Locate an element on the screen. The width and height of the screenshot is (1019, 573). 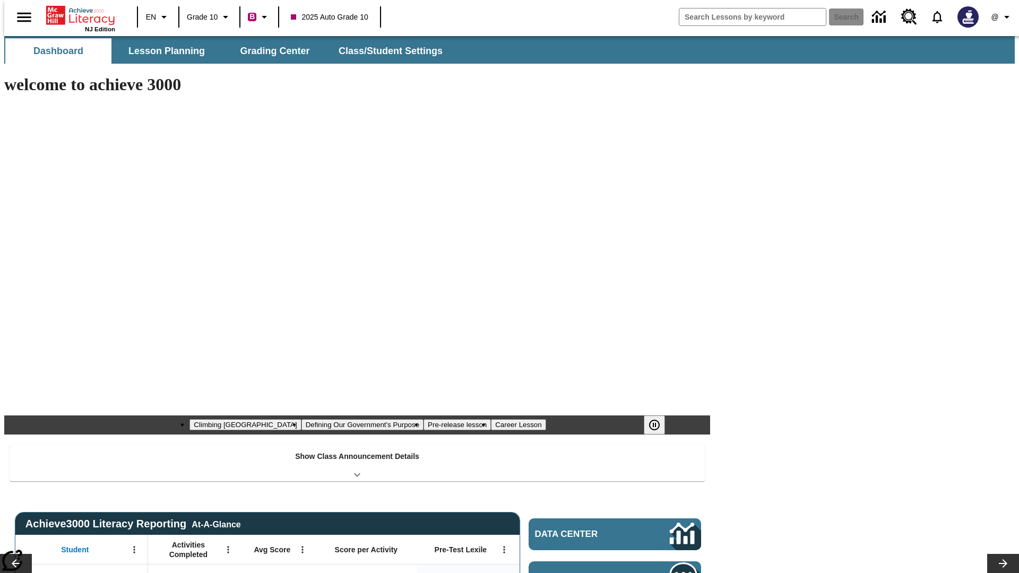
span: Activities Completed is located at coordinates (188, 550).